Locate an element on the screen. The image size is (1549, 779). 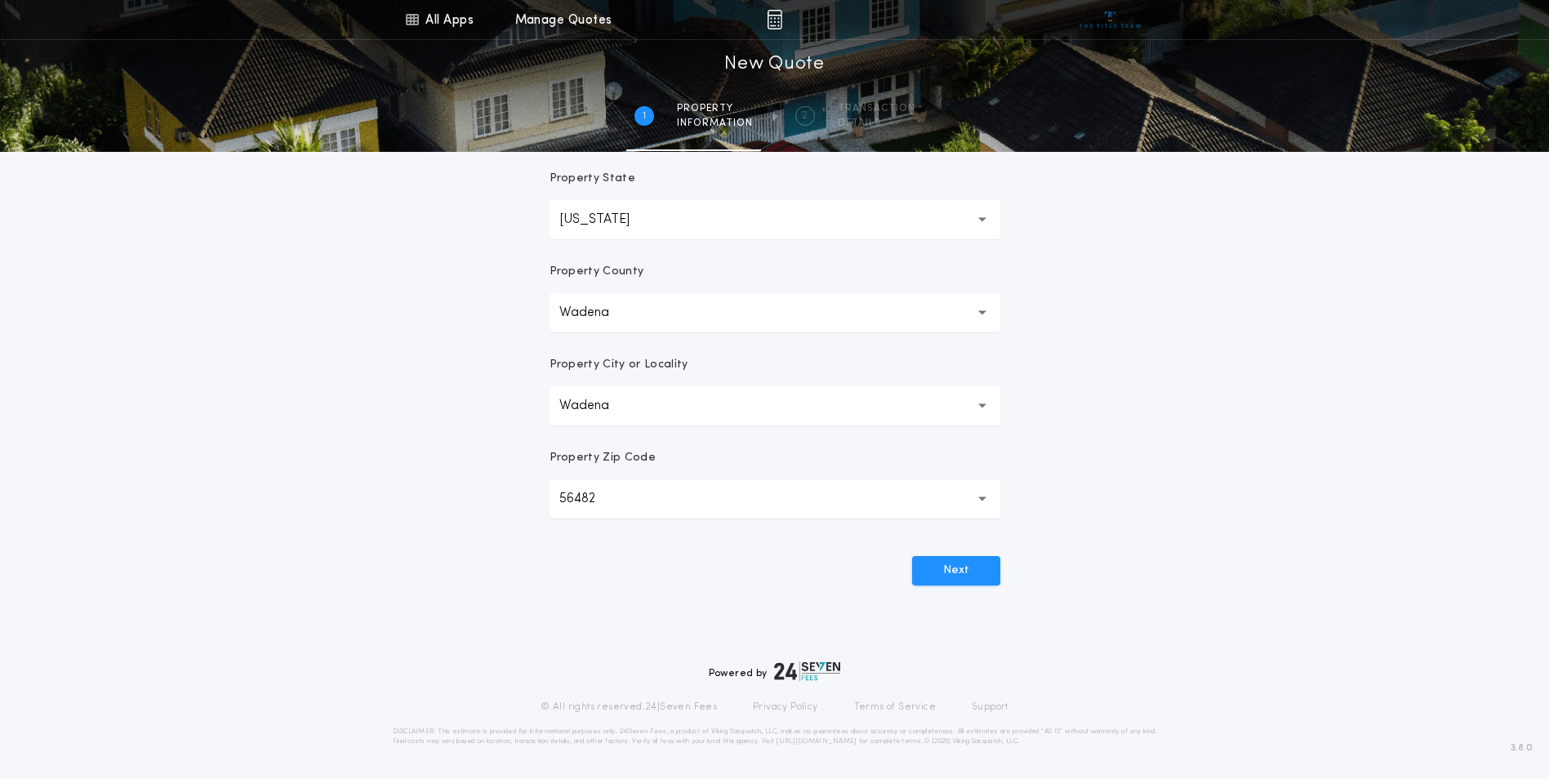
img: img is located at coordinates (774, 20).